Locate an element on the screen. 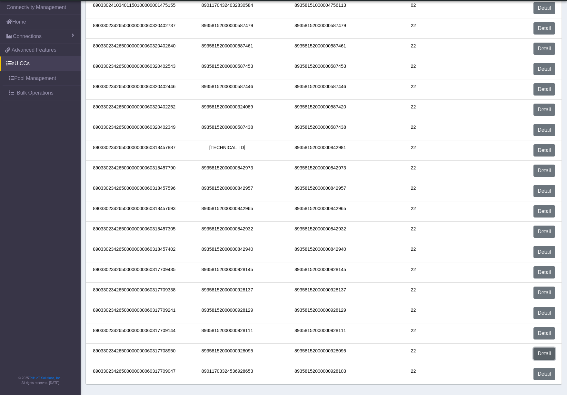 The image size is (567, 395). div: 89358151000004756113 is located at coordinates (320, 8).